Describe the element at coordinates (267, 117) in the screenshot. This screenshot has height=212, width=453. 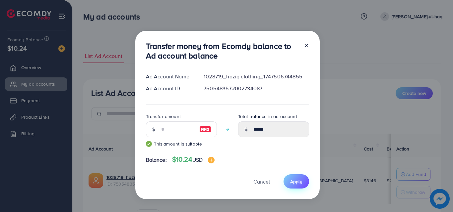
I see `label: Total balance in ad account` at that location.